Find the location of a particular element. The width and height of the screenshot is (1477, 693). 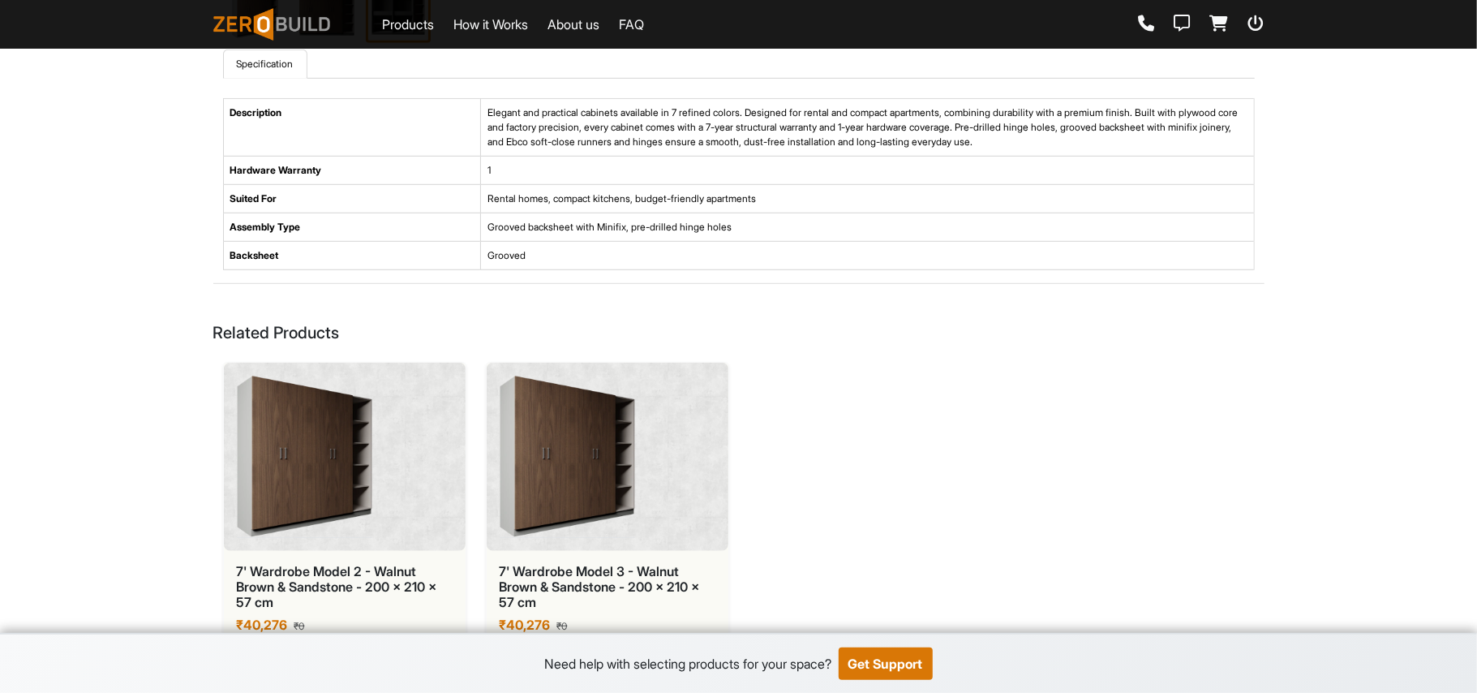

div: 7' Wardrobe Model 3 - Walnut Brown & Sandstone - 200 x 210 x 57 cm is located at coordinates (608, 587).